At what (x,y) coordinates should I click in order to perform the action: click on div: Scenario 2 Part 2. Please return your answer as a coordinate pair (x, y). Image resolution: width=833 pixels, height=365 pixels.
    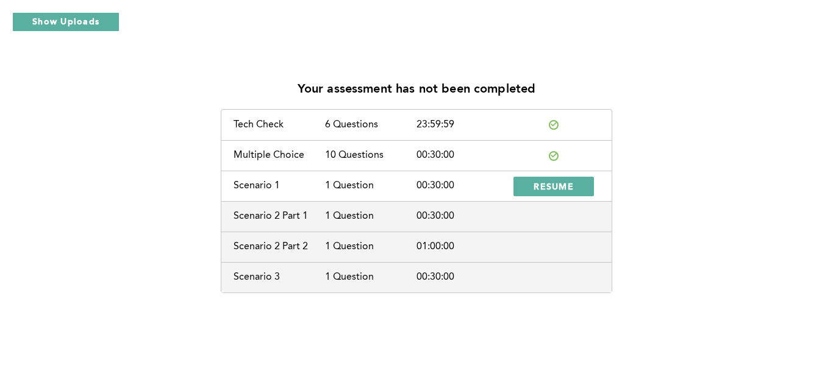
    Looking at the image, I should click on (279, 247).